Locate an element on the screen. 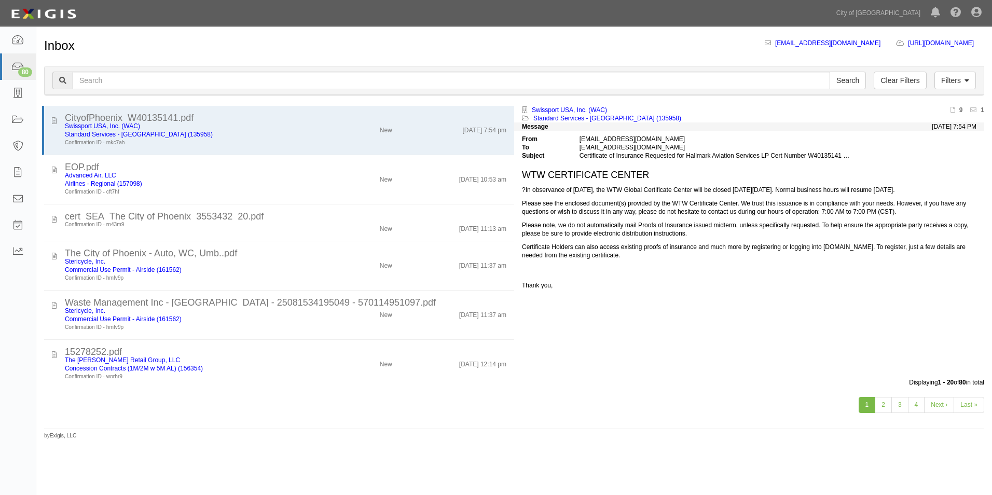  div: agreement-xe3wre@cop.complianz.com is located at coordinates (716, 147).